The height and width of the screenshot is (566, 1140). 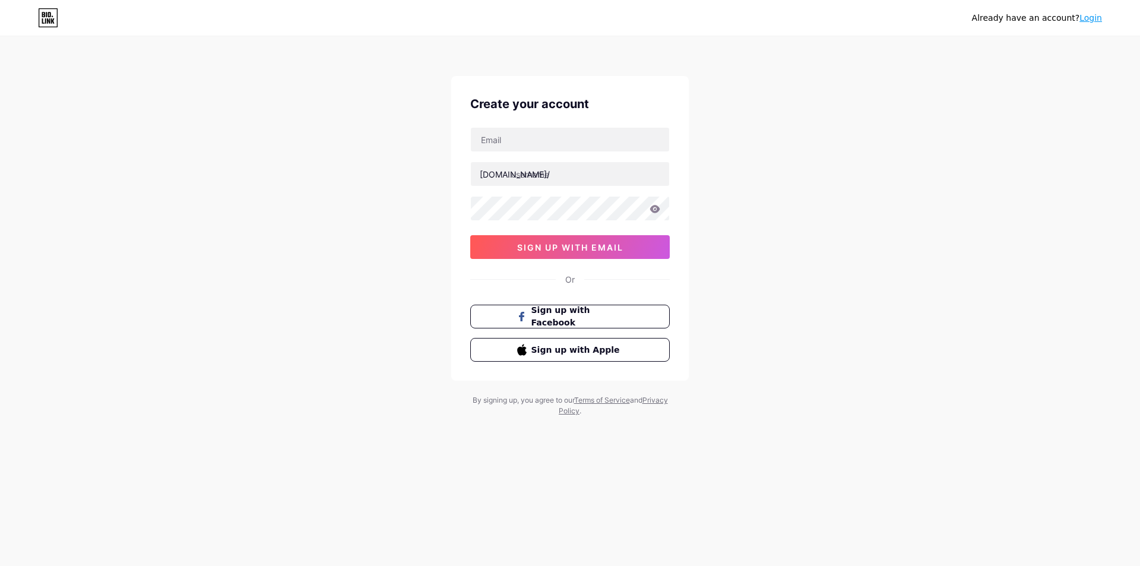 What do you see at coordinates (570, 406) in the screenshot?
I see `div: By signing up, you agree to our and .` at bounding box center [570, 406].